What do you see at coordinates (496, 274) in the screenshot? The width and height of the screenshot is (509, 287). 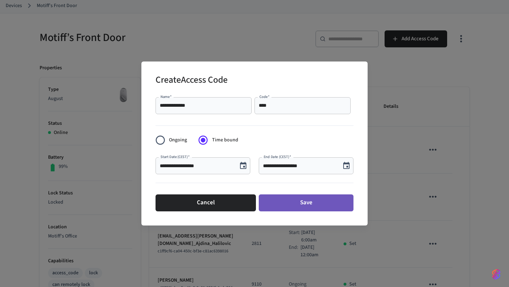 I see `img: SeamLogoGradient.69752ec5.svg` at bounding box center [496, 274].